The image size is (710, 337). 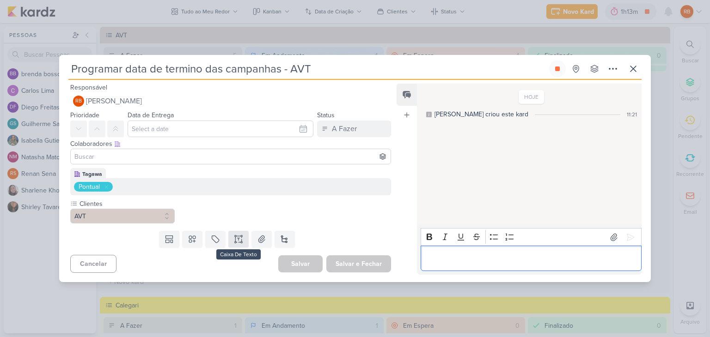 I want to click on div: Pontual, so click(x=89, y=187).